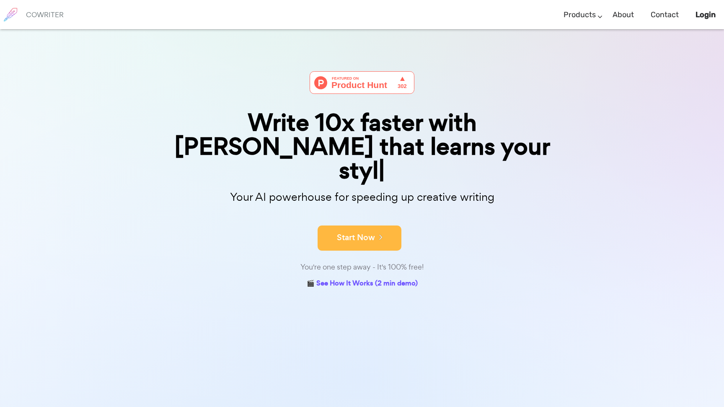 The height and width of the screenshot is (407, 724). I want to click on a: Products, so click(579, 15).